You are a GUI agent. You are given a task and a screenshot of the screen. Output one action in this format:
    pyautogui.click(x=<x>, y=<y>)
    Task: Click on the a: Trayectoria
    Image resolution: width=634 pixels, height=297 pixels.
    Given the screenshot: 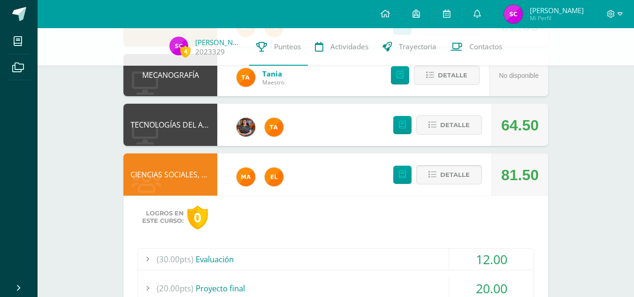 What is the action you would take?
    pyautogui.click(x=409, y=47)
    